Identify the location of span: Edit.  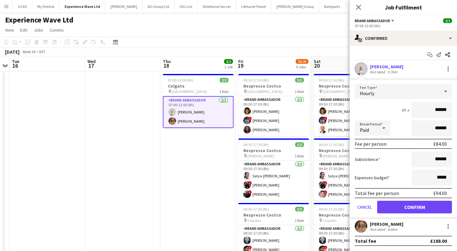
(24, 30).